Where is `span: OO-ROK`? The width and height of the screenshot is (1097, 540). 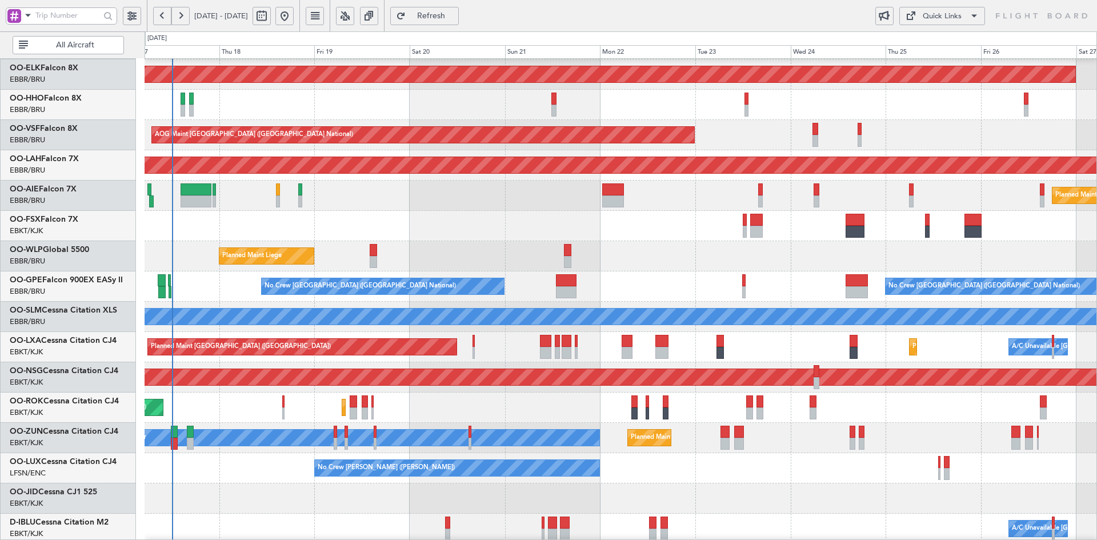 span: OO-ROK is located at coordinates (26, 401).